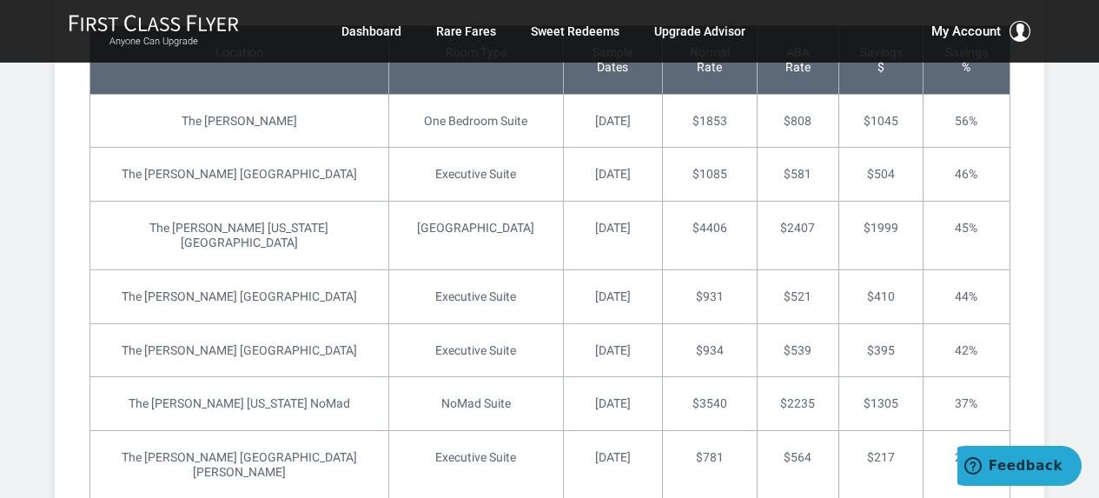 This screenshot has width=1099, height=498. Describe the element at coordinates (966, 31) in the screenshot. I see `span: My Account` at that location.